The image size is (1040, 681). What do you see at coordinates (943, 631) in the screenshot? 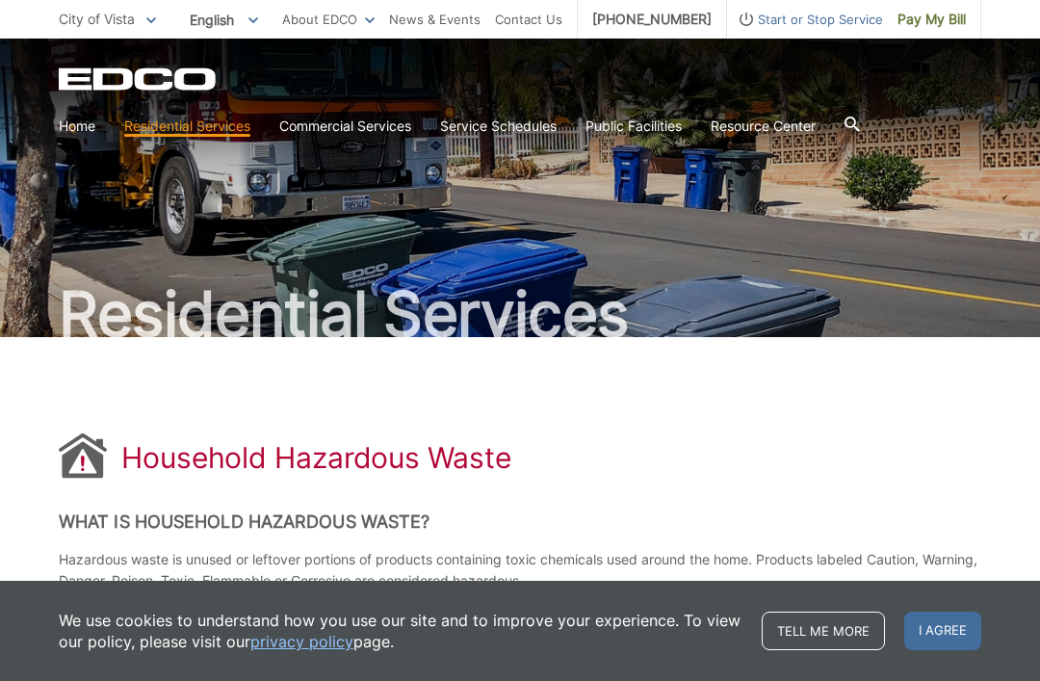
I see `span: I agree` at bounding box center [943, 631].